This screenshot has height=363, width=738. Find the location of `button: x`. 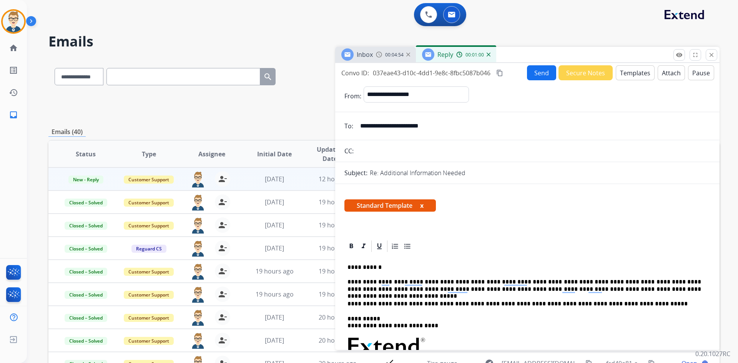

button: x is located at coordinates (421, 206).